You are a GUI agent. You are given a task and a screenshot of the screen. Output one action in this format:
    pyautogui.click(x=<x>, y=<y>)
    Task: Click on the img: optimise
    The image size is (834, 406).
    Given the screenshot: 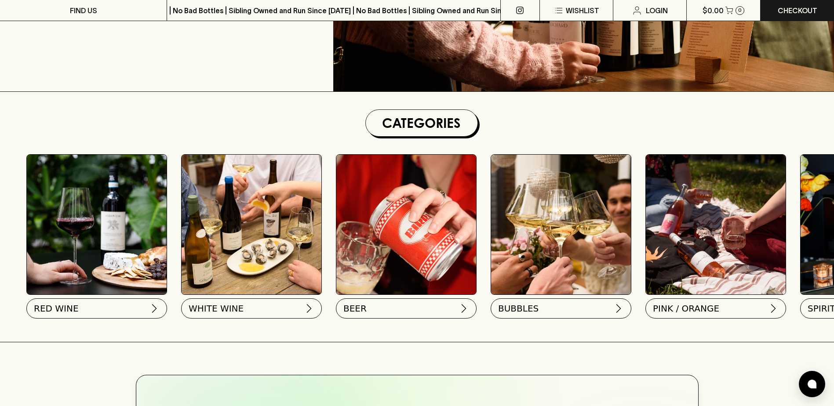 What is the action you would take?
    pyautogui.click(x=251, y=225)
    